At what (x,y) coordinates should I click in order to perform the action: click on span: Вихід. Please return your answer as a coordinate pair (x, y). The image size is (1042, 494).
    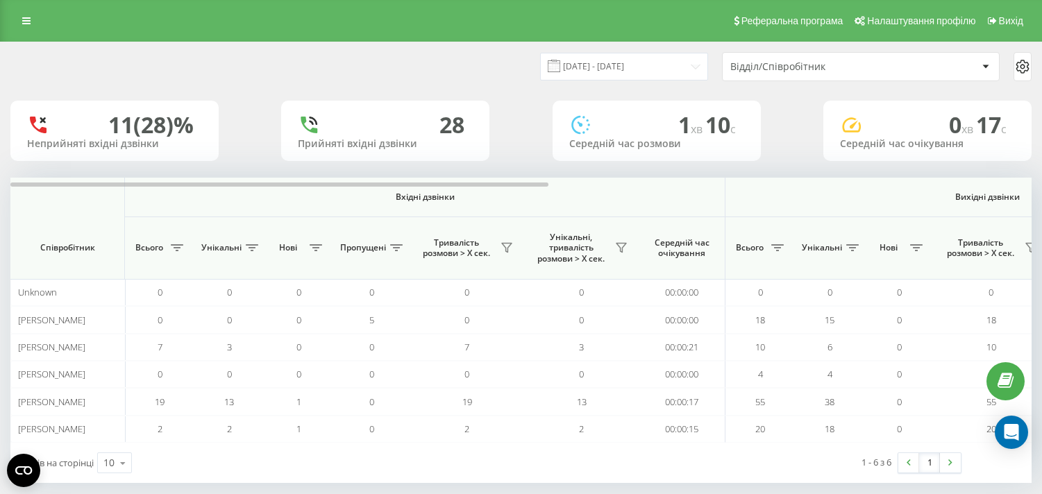
    Looking at the image, I should click on (1011, 21).